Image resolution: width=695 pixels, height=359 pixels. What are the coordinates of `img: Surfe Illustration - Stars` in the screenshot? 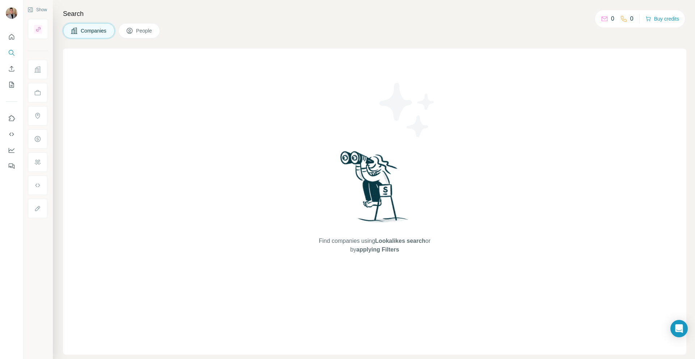 It's located at (407, 110).